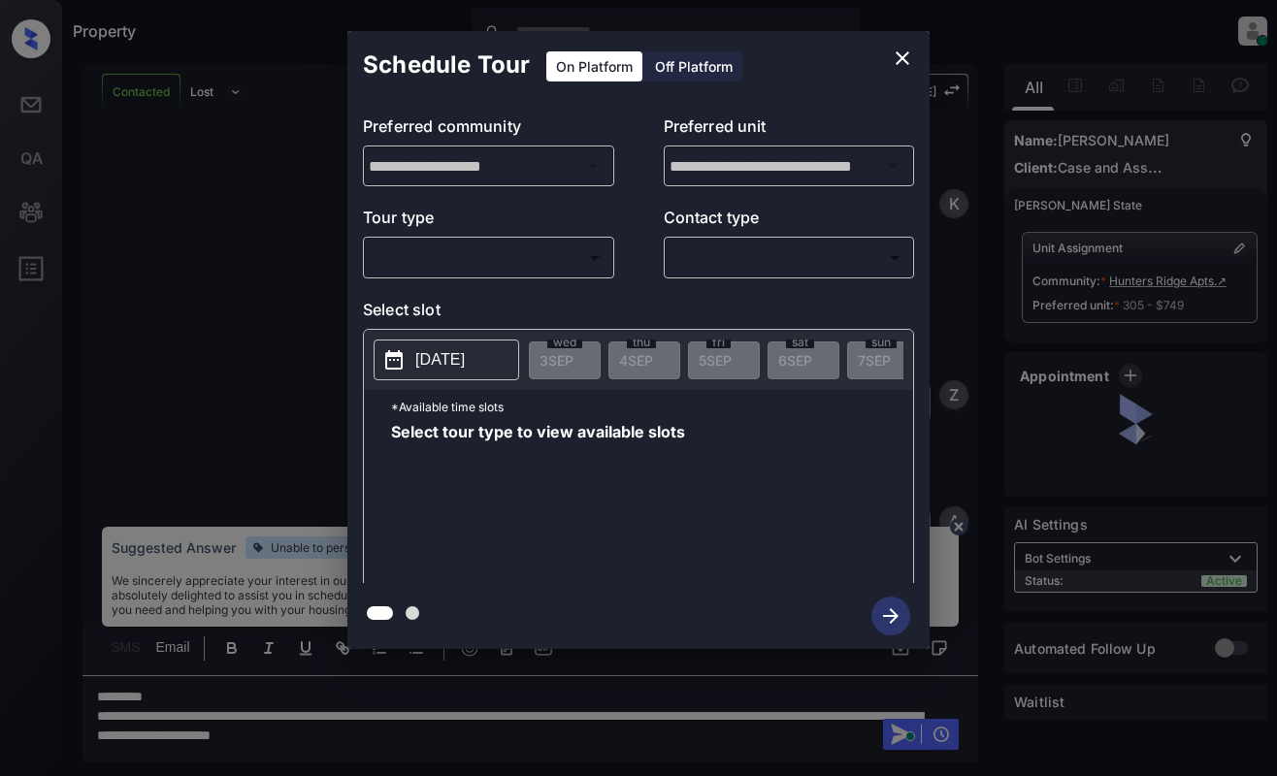 The height and width of the screenshot is (776, 1277). Describe the element at coordinates (488, 130) in the screenshot. I see `p: Preferred community` at that location.